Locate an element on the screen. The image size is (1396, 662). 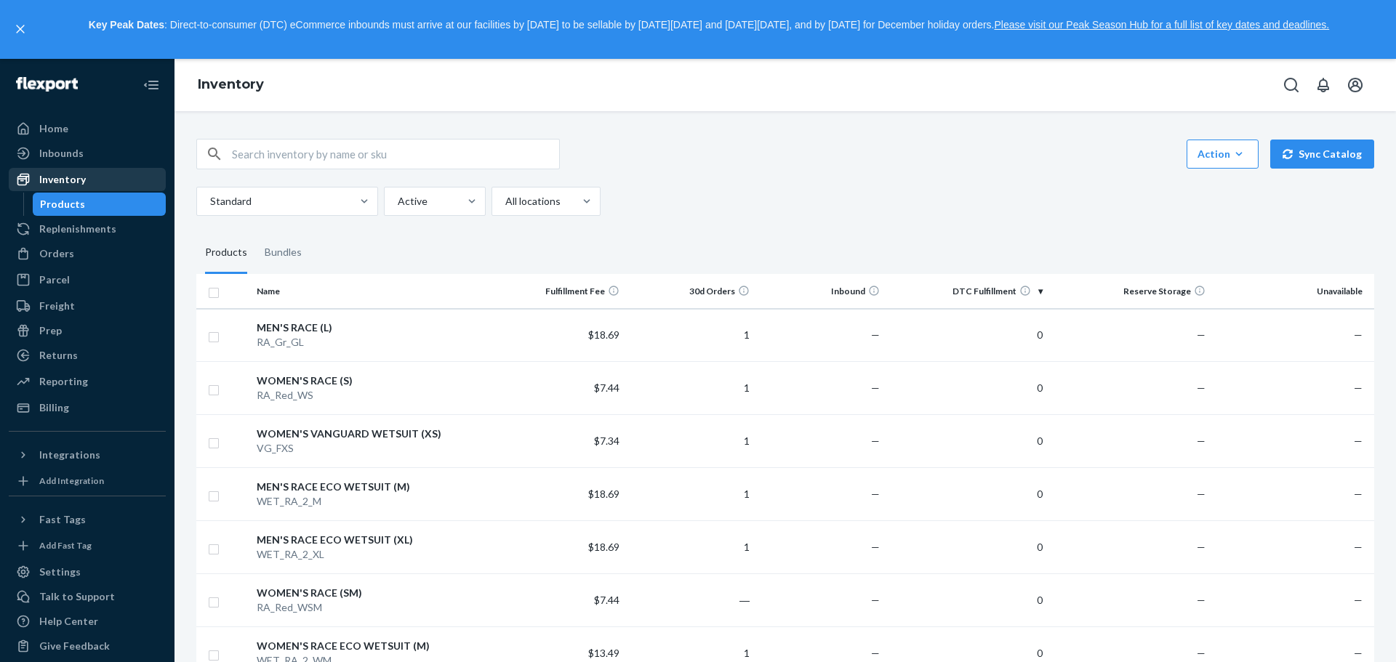
div: Add Fast Tag is located at coordinates (65, 545).